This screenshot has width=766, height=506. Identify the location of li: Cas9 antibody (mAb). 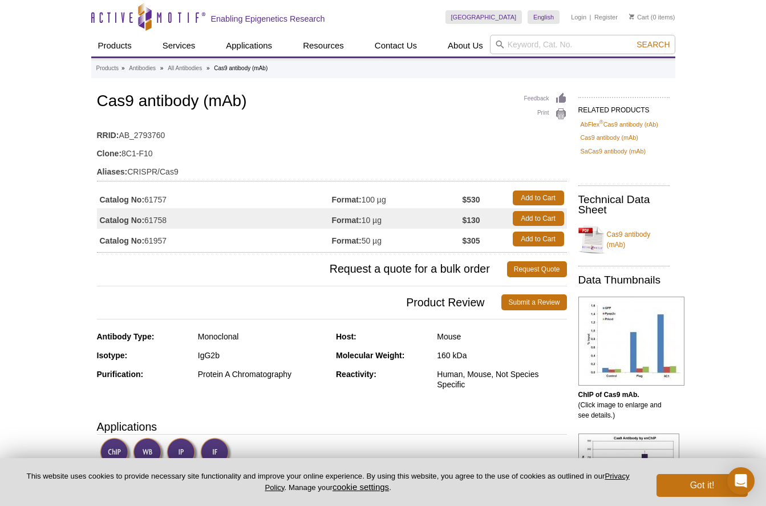
(241, 68).